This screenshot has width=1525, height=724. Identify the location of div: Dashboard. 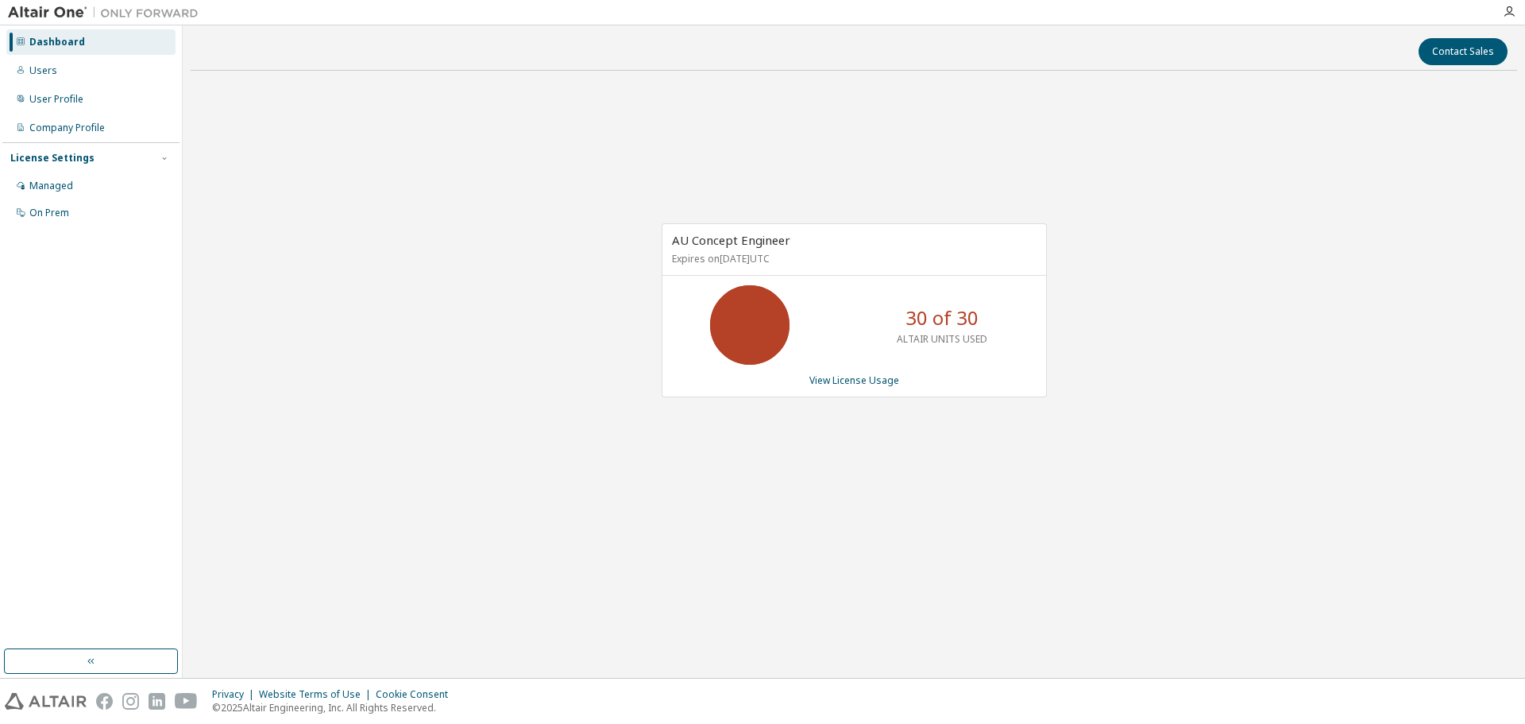
(57, 42).